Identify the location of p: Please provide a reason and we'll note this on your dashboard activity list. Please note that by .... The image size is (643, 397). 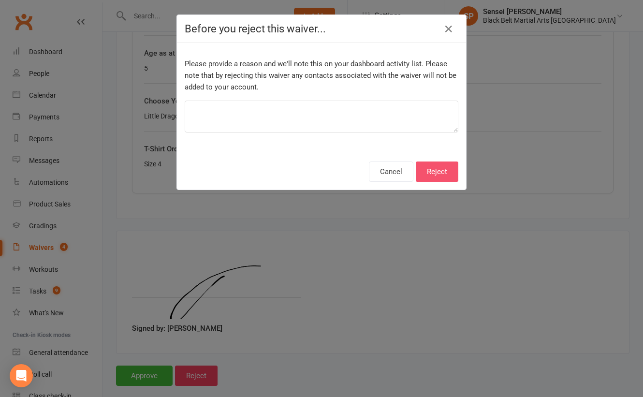
(321, 75).